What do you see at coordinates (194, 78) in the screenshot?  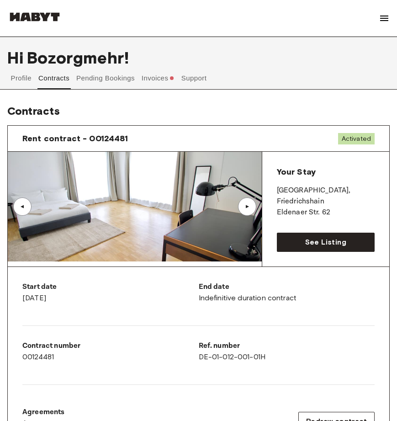 I see `button: Support` at bounding box center [194, 78].